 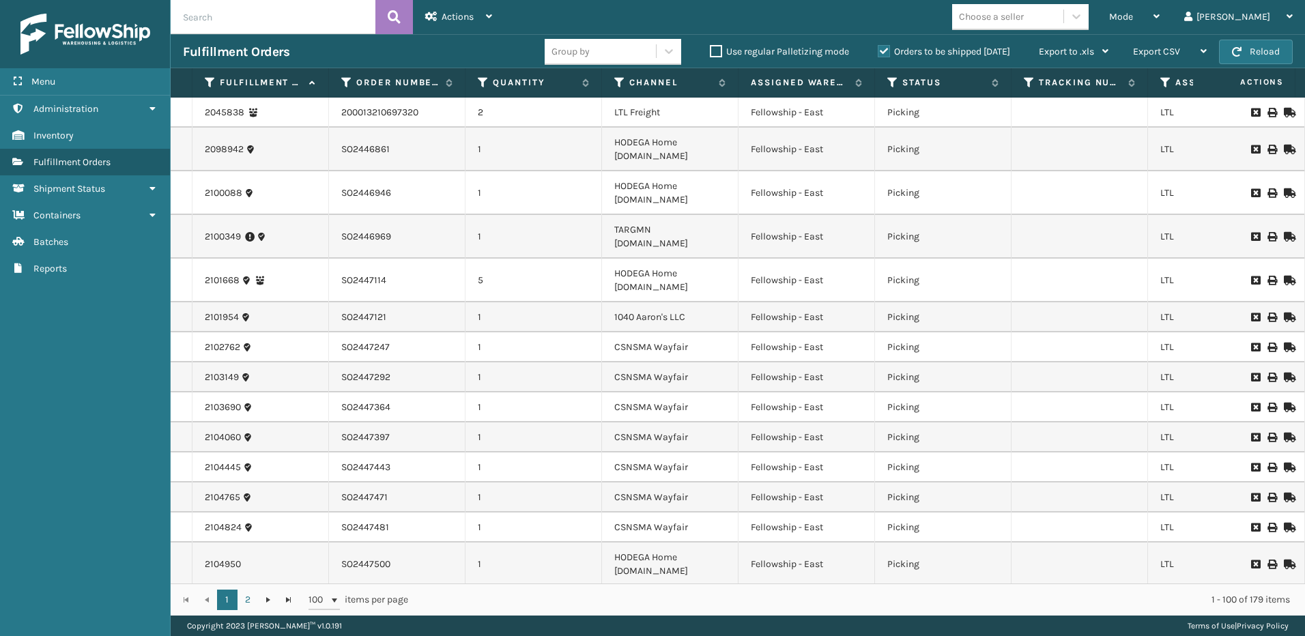 I want to click on span: 100, so click(x=319, y=600).